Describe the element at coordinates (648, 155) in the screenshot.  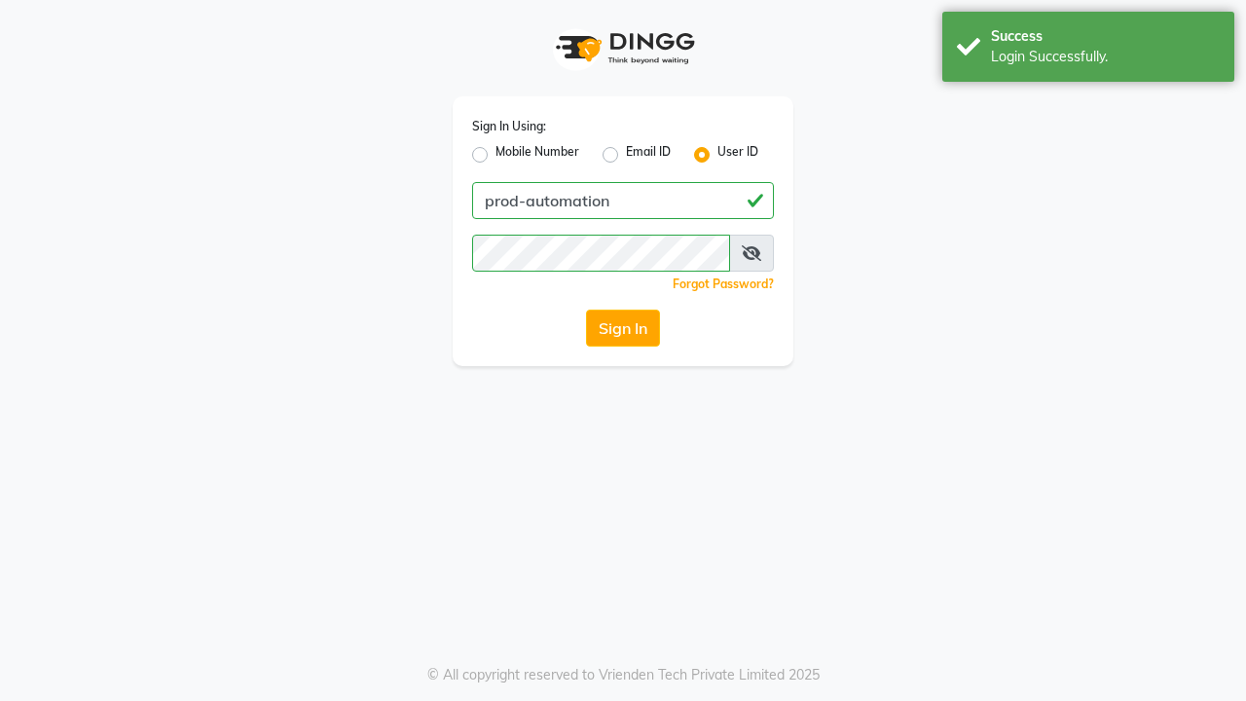
I see `label: Email ID` at that location.